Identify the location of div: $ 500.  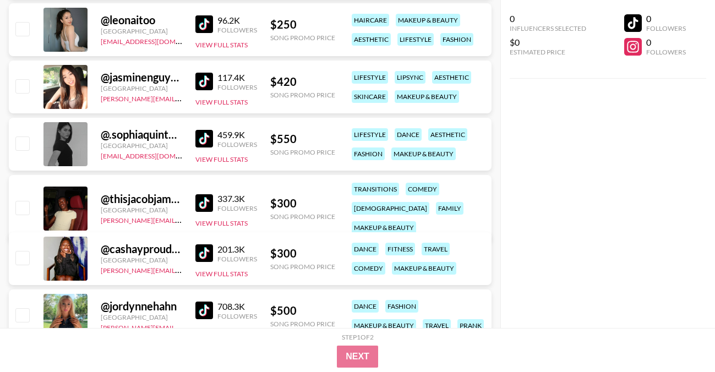
(303, 310).